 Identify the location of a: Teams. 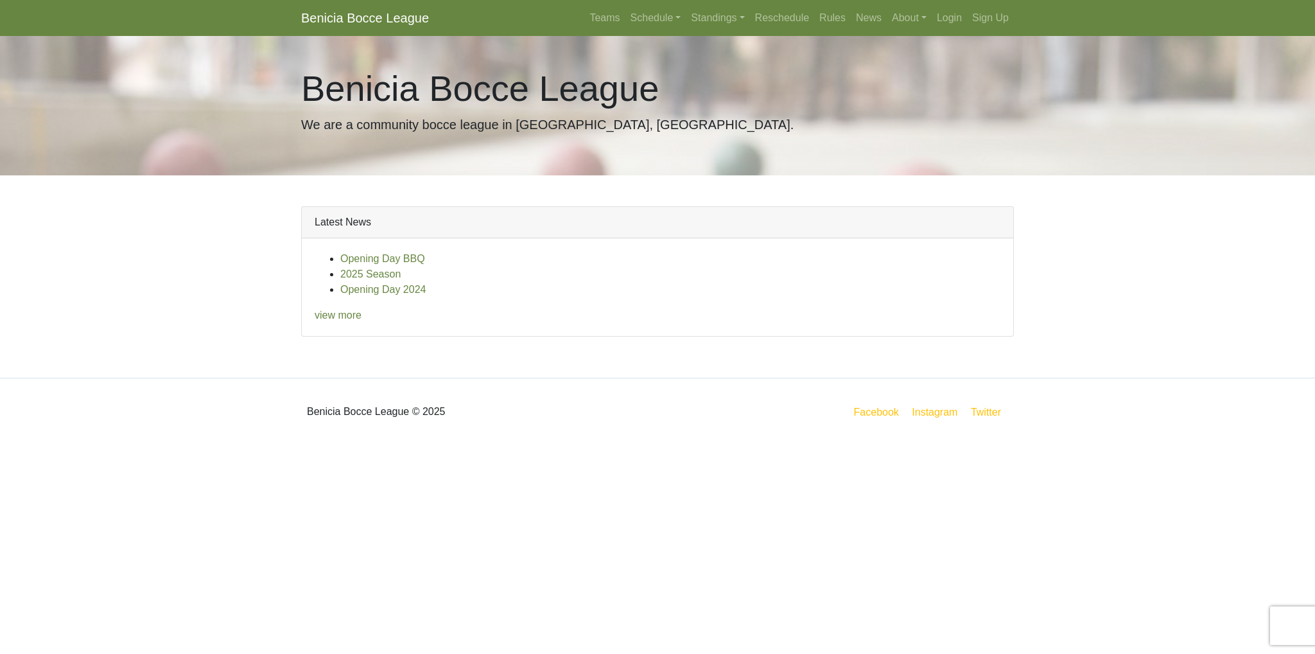
(604, 18).